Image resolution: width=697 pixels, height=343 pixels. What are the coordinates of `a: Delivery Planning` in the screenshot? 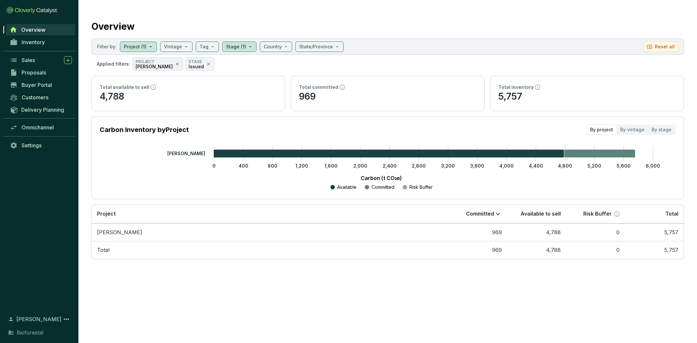 It's located at (41, 109).